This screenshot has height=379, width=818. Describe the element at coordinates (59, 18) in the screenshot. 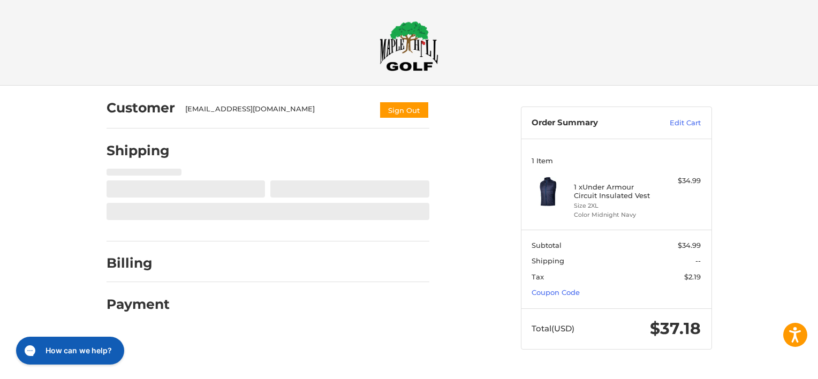

I see `button: Gorgias live chat` at that location.